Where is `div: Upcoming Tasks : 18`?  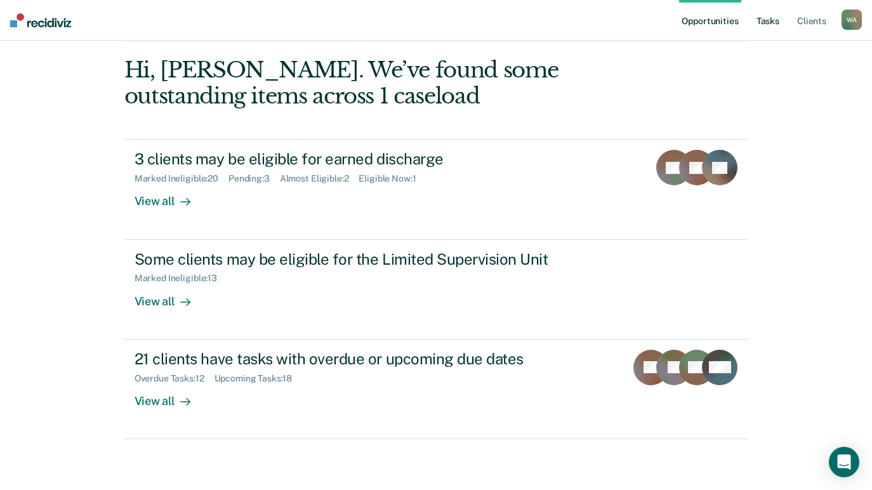
div: Upcoming Tasks : 18 is located at coordinates (258, 378).